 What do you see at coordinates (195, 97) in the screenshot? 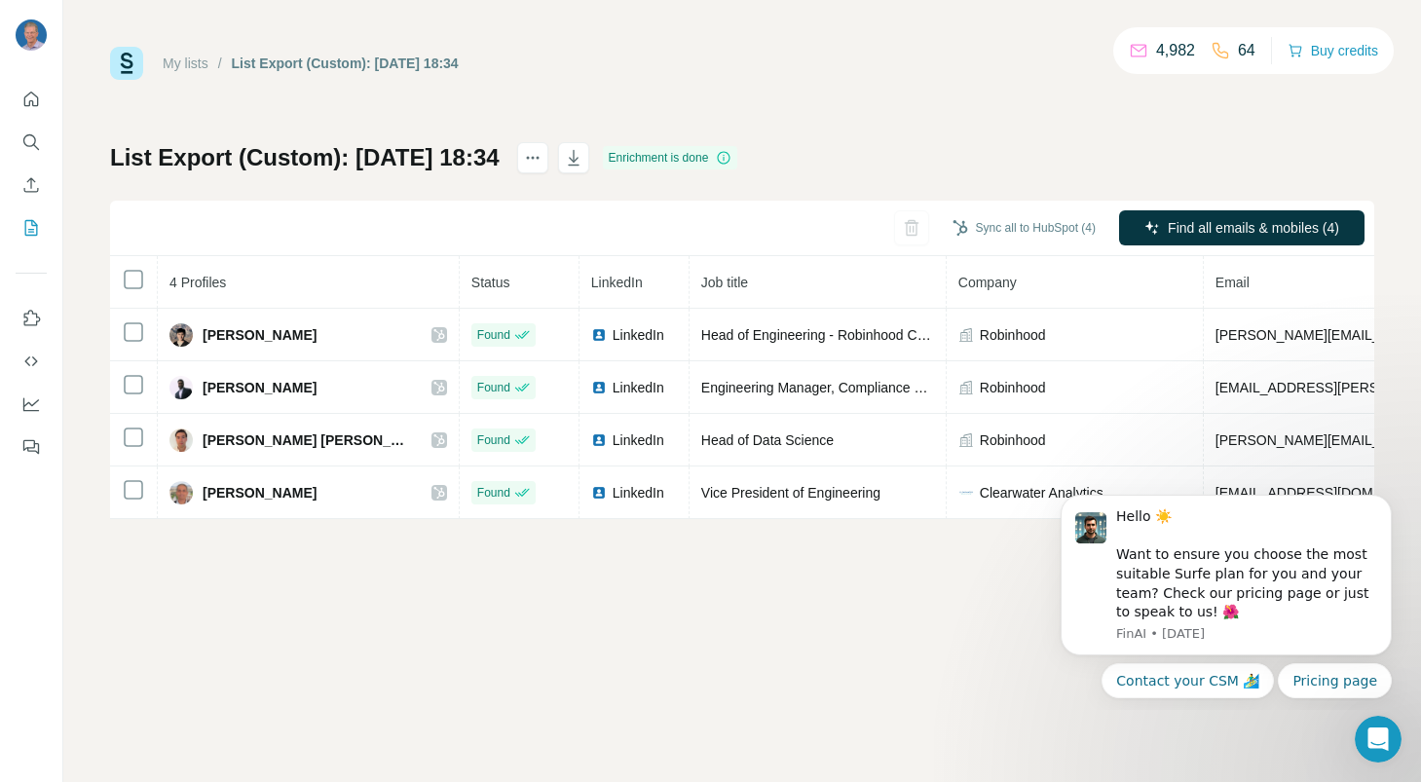
I see `div: message notification from FinAI, 1w ago. Hello ☀️ Want to ensure you choose the most suitable Sur...` at bounding box center [195, 97].